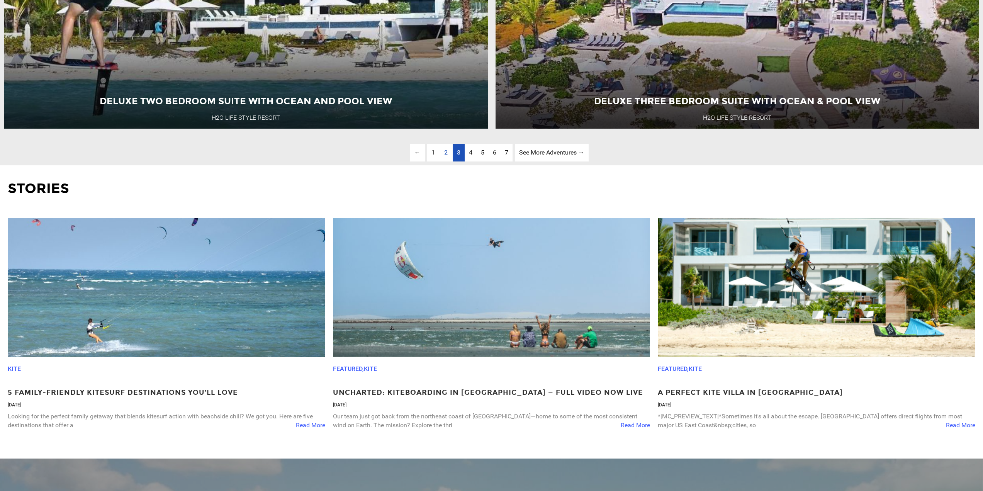 This screenshot has height=491, width=983. What do you see at coordinates (816, 287) in the screenshot?
I see `img: @heli-@misterheli-@vrinhamal-TCI-July-2019-85-800x500.jpg` at bounding box center [816, 287].